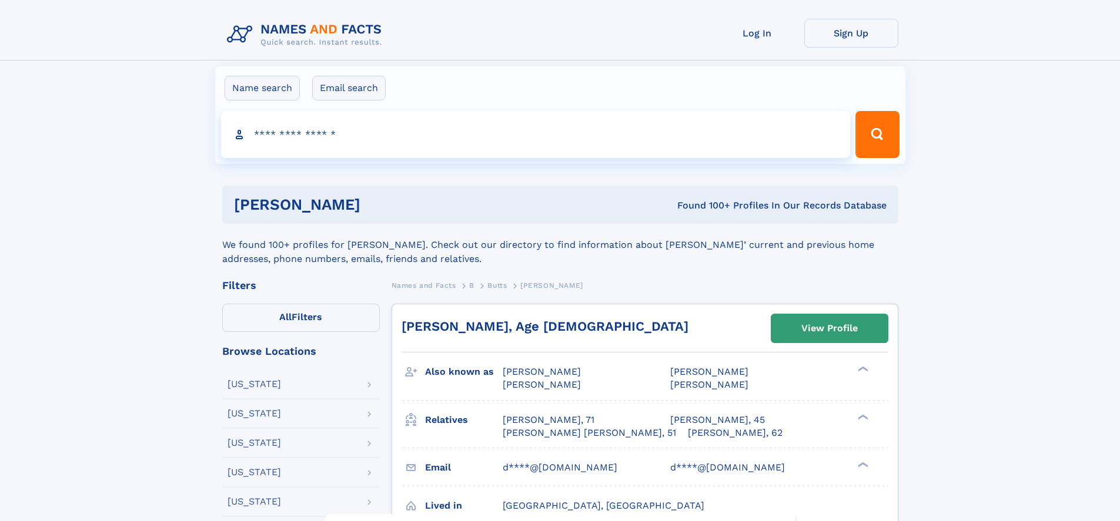  What do you see at coordinates (497, 286) in the screenshot?
I see `span: Butts` at bounding box center [497, 286].